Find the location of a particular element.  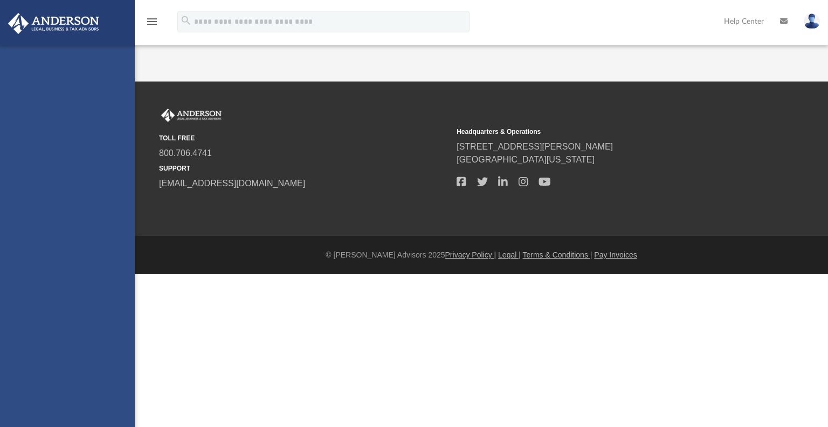

i: menu is located at coordinates (152, 22).